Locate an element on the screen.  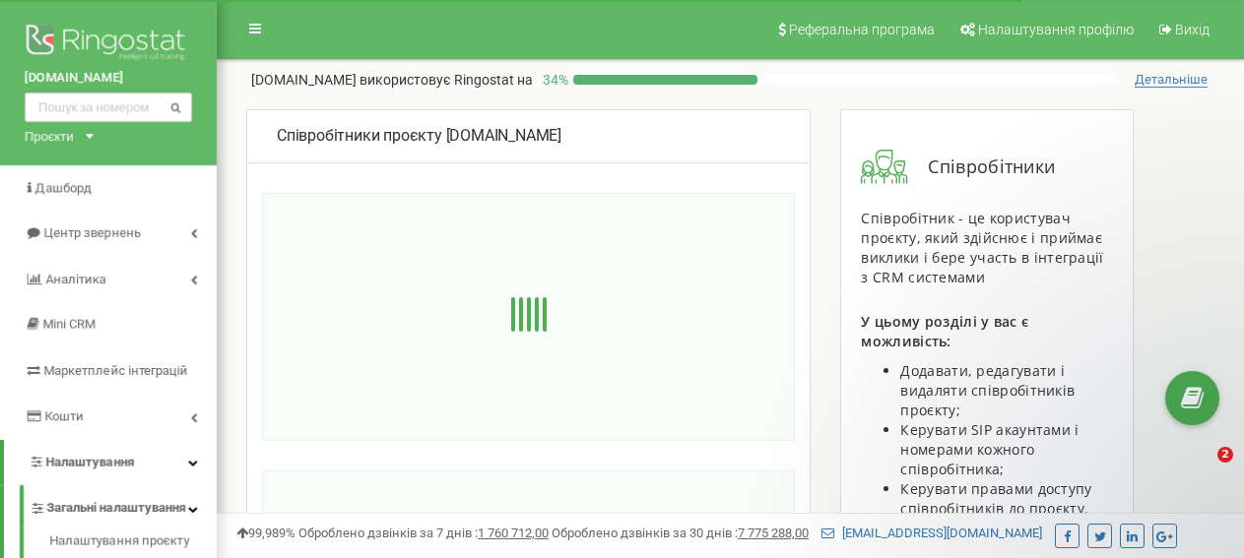
input: Пошук за номером is located at coordinates (108, 107).